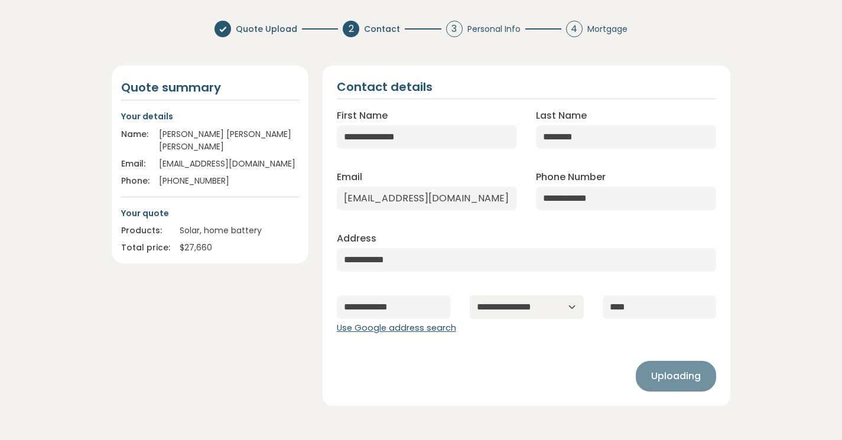 This screenshot has height=440, width=842. Describe the element at coordinates (356, 239) in the screenshot. I see `label: Address` at that location.